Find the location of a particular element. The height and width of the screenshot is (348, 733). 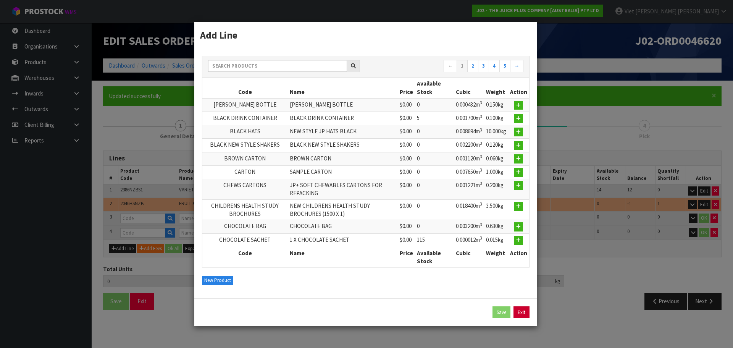

a: Exit is located at coordinates (521, 312).